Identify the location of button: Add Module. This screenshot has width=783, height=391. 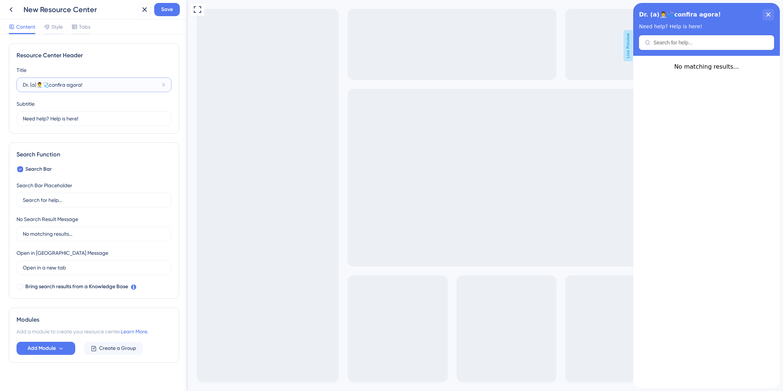
(46, 348).